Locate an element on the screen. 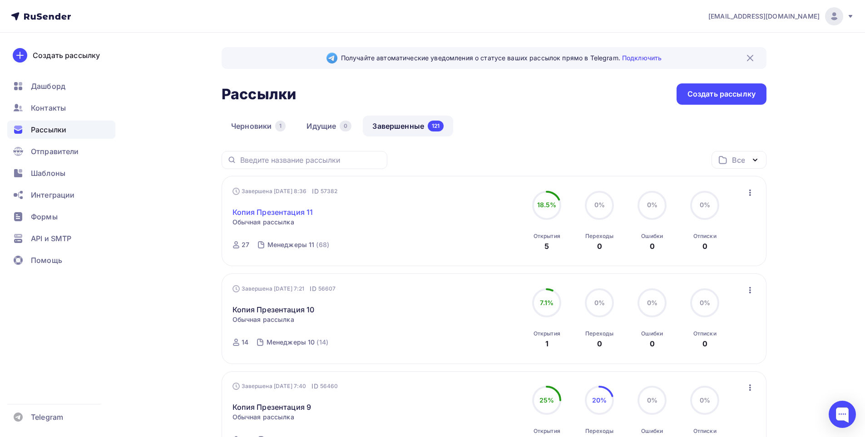 The image size is (865, 437). div: Менеджеры 11 is located at coordinates (291, 245).